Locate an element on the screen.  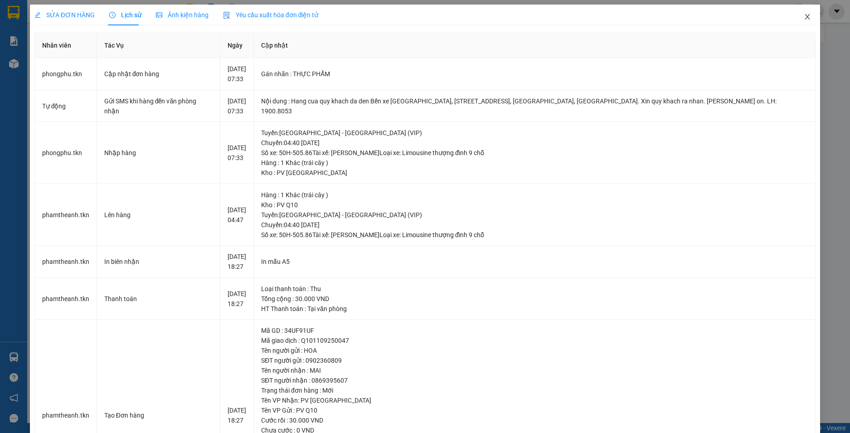
div: Cước rồi : 30.000 VND is located at coordinates (534, 420).